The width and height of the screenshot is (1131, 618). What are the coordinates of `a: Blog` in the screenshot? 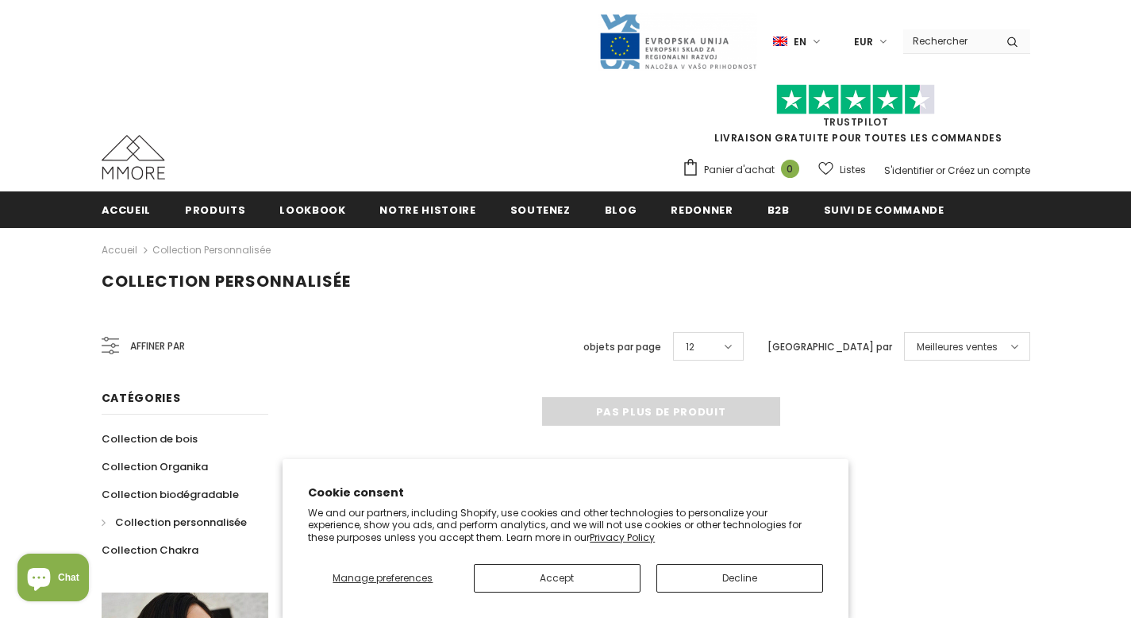 It's located at (621, 209).